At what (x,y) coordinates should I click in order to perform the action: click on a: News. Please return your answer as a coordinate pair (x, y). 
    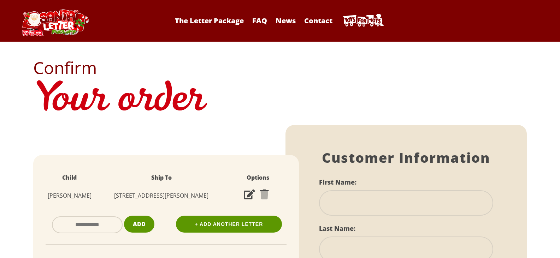
    Looking at the image, I should click on (285, 20).